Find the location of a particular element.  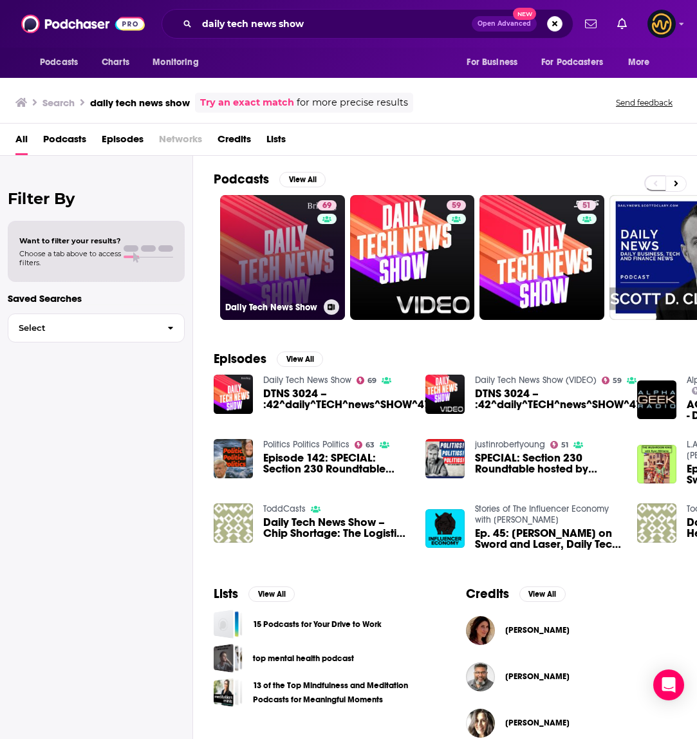

a: Stories of The Influencer Economy with Ryan Williams is located at coordinates (542, 514).